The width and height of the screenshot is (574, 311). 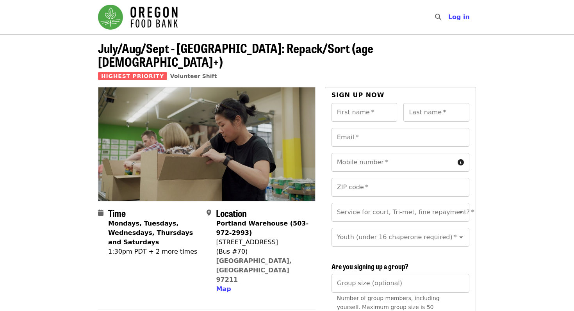 What do you see at coordinates (388, 302) in the screenshot?
I see `span: Number of group members, including yourself. Maximum group size is 50` at bounding box center [388, 302].